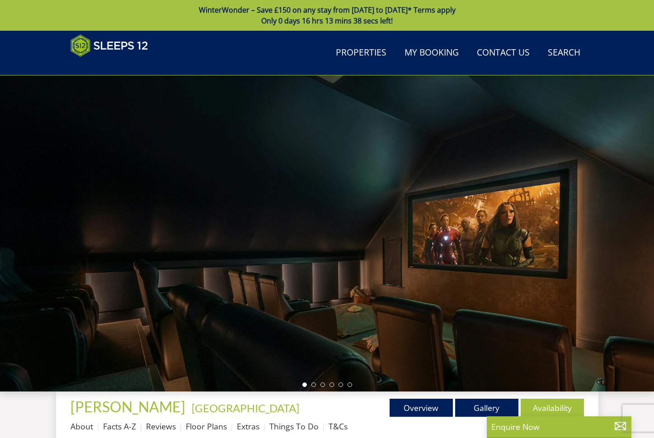  Describe the element at coordinates (82, 426) in the screenshot. I see `a: About` at that location.